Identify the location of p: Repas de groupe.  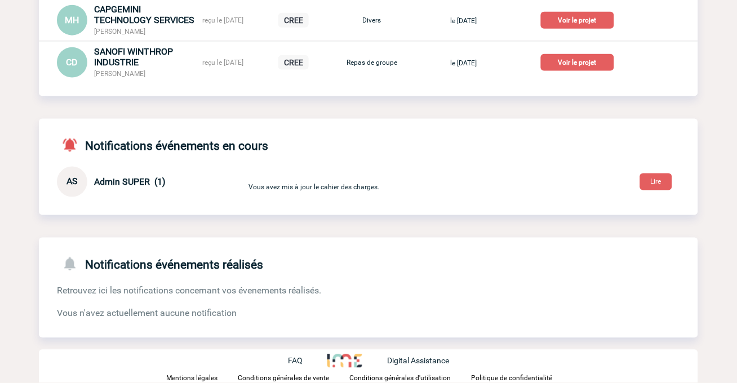
(372, 63).